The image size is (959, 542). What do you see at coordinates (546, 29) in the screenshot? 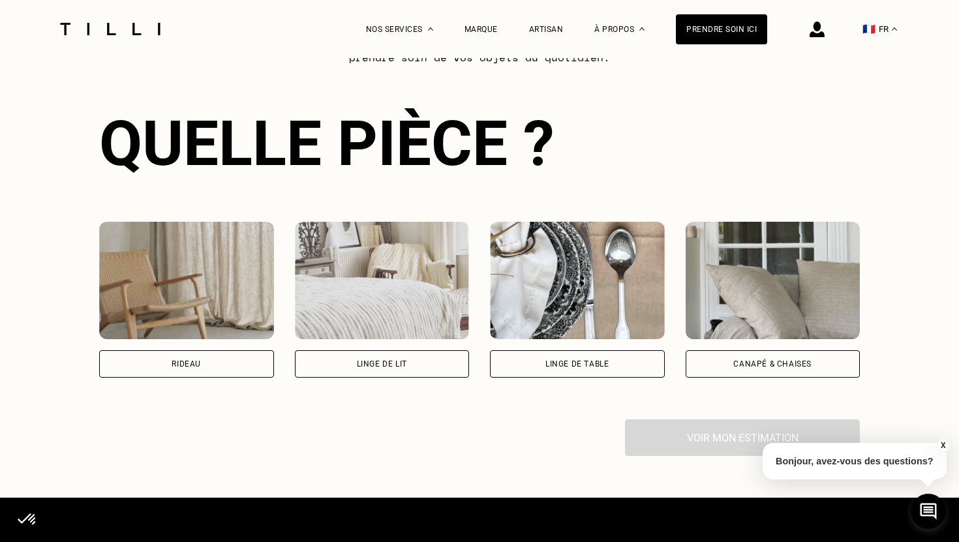
I see `a: Artisan` at bounding box center [546, 29].